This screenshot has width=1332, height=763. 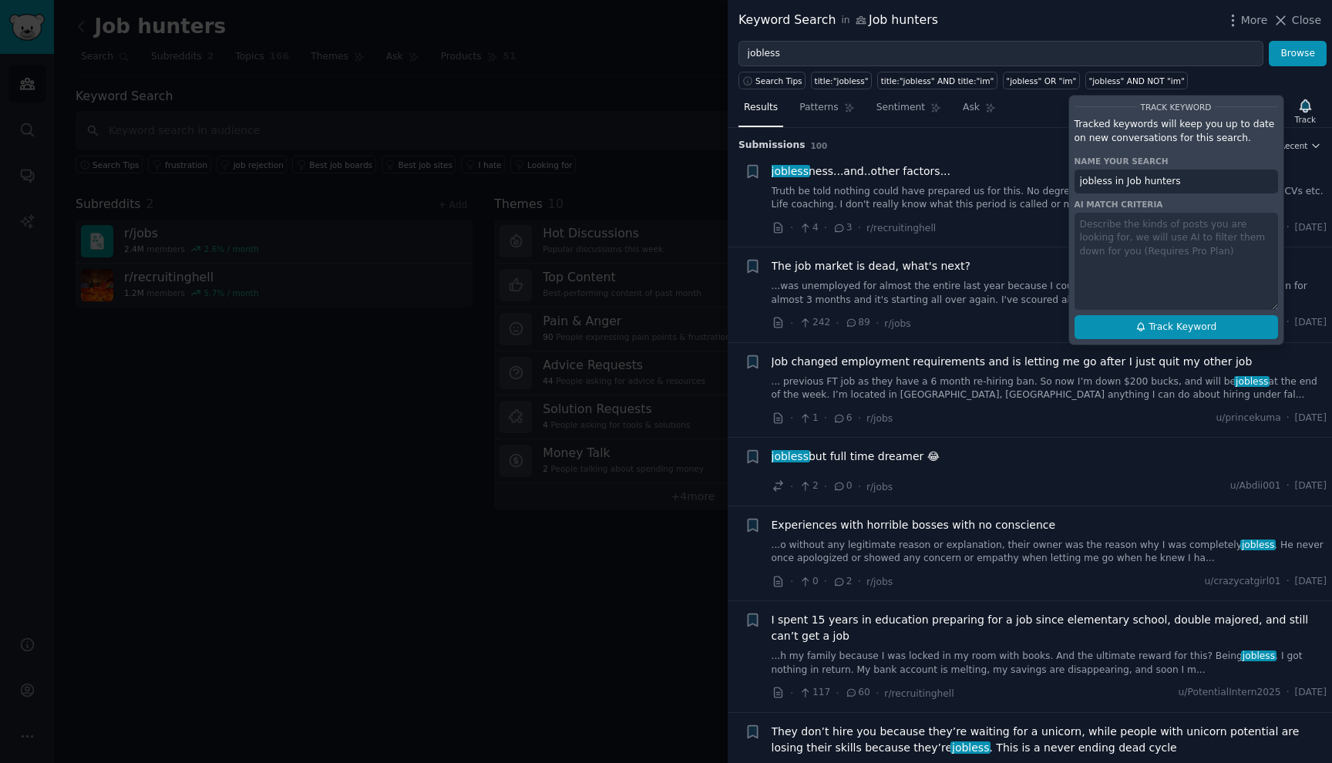 What do you see at coordinates (861, 171) in the screenshot?
I see `span: ness...and..other factors...` at bounding box center [861, 171].